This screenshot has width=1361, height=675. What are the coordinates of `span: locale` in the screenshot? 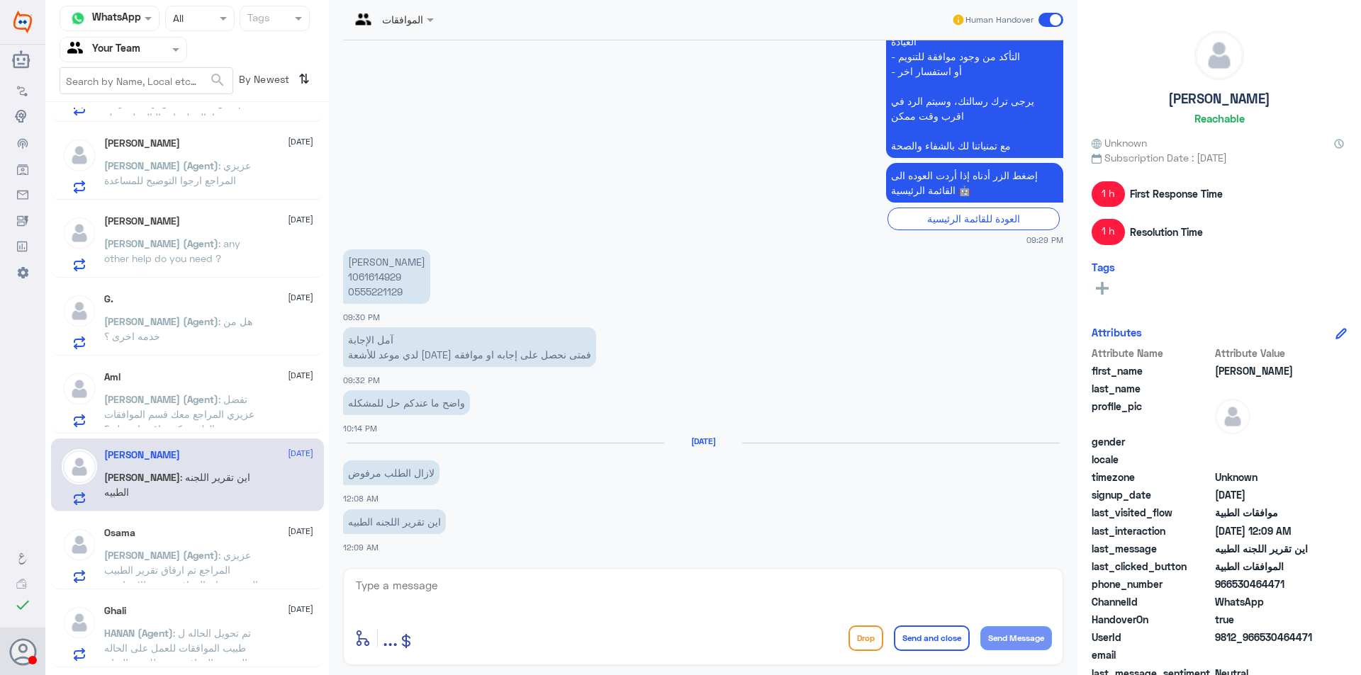 It's located at (1152, 459).